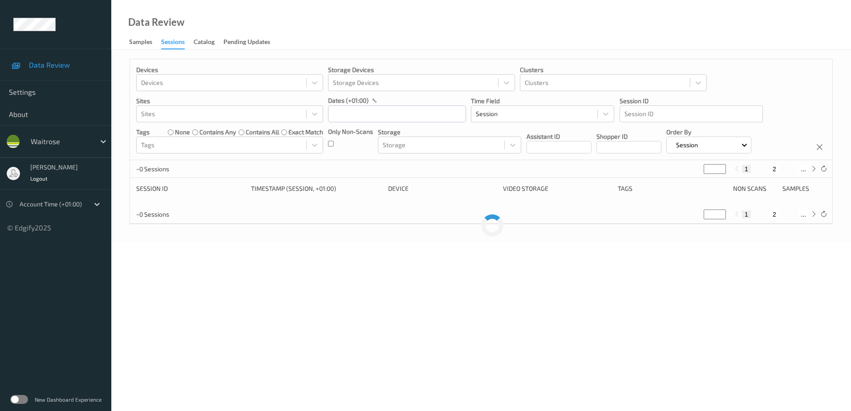 The height and width of the screenshot is (411, 851). I want to click on div: Session ID, so click(190, 189).